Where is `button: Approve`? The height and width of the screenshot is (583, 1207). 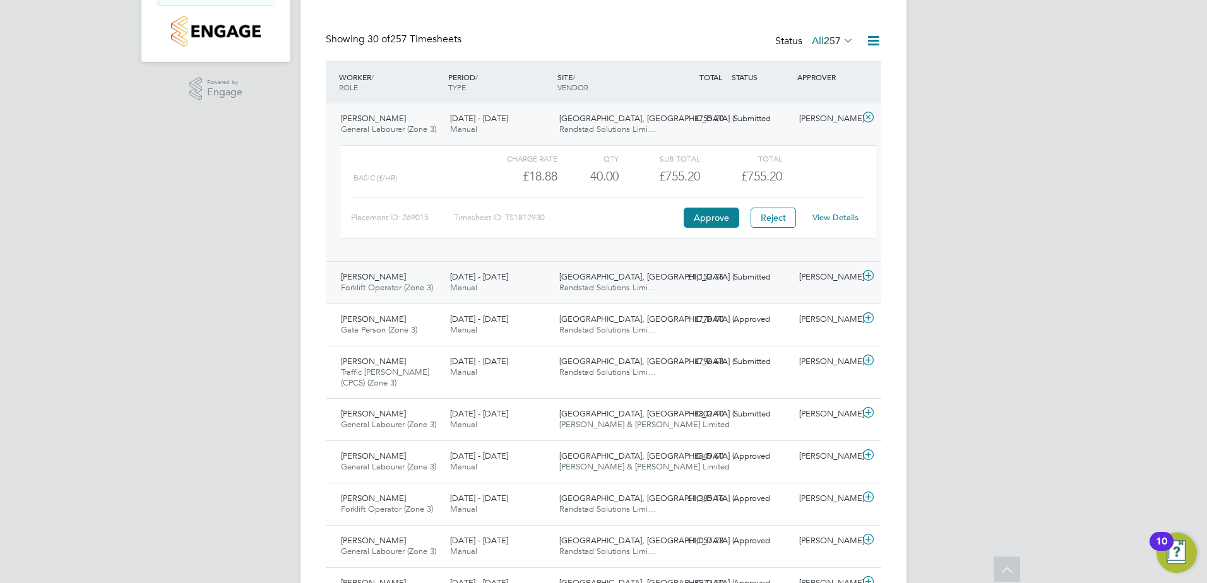 button: Approve is located at coordinates (712, 218).